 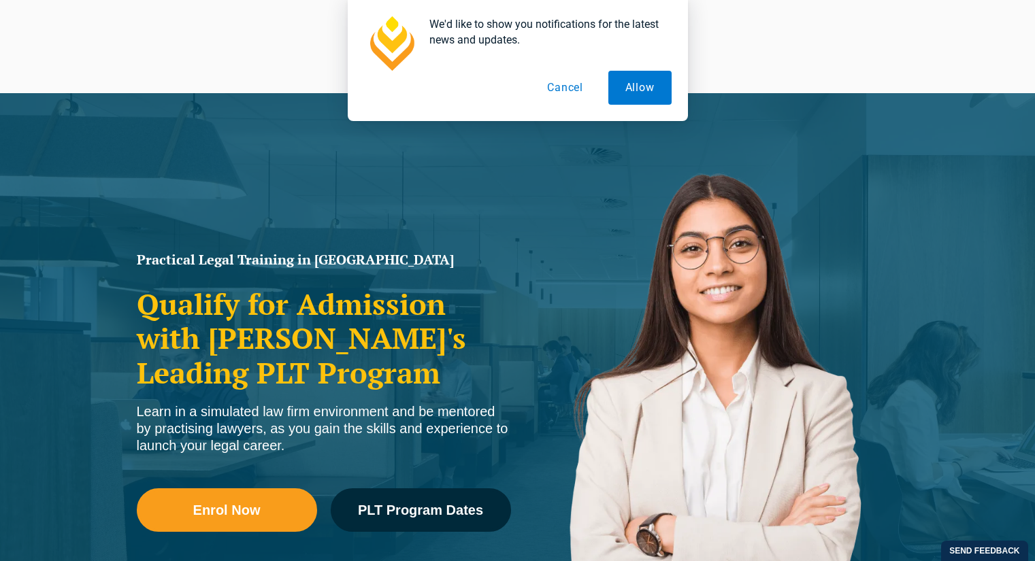 I want to click on img: notification icon, so click(x=391, y=44).